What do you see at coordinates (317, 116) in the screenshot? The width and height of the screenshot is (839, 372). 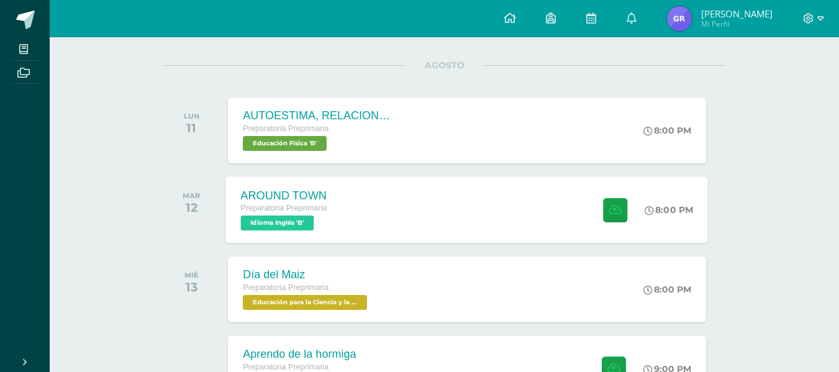 I see `div: AUTOESTIMA, RELACIONES INTERPERSONALES Y VALORES` at bounding box center [317, 116].